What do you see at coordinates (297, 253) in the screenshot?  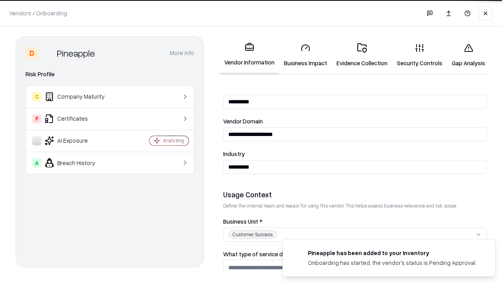 I see `img: pineappleenergy.com` at bounding box center [297, 253].